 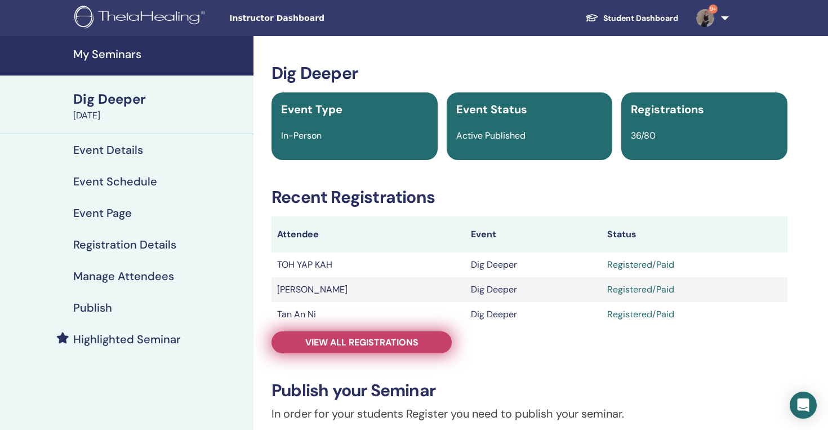 I want to click on h4: Event Details, so click(x=108, y=150).